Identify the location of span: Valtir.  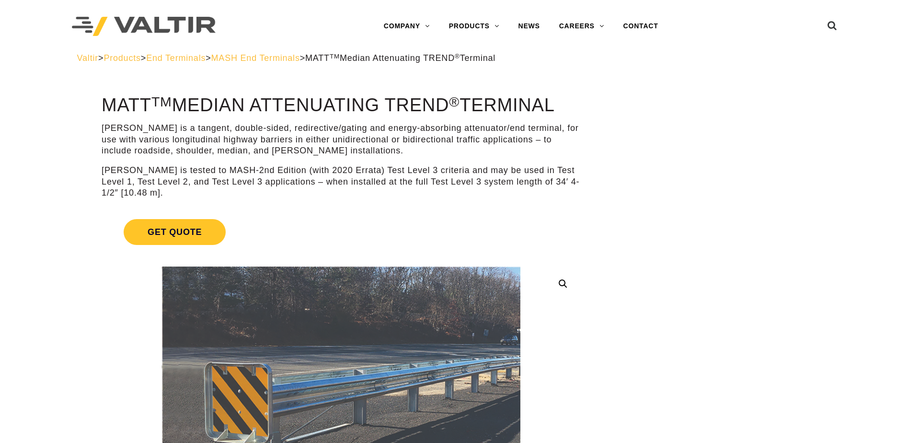
(88, 58).